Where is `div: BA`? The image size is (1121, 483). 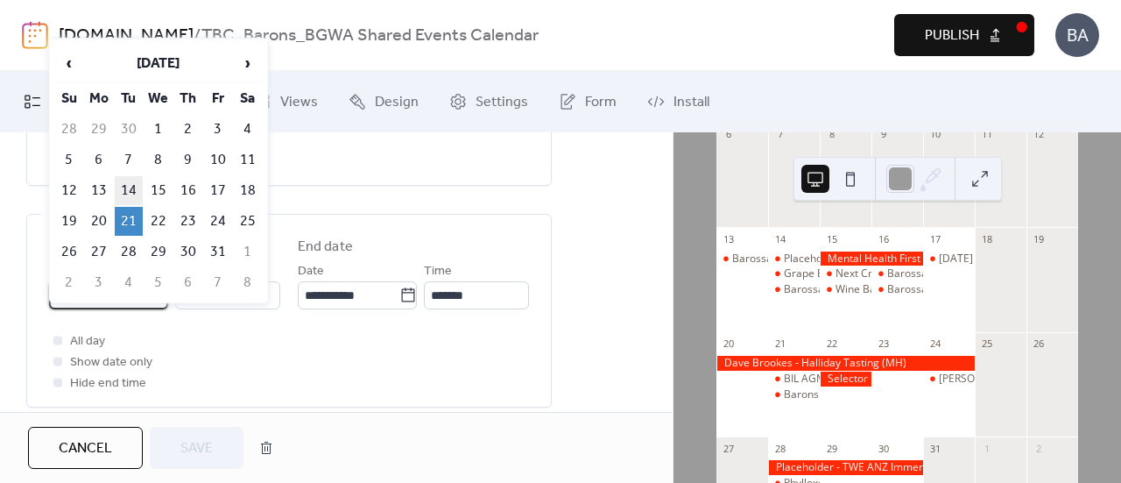 div: BA is located at coordinates (1077, 35).